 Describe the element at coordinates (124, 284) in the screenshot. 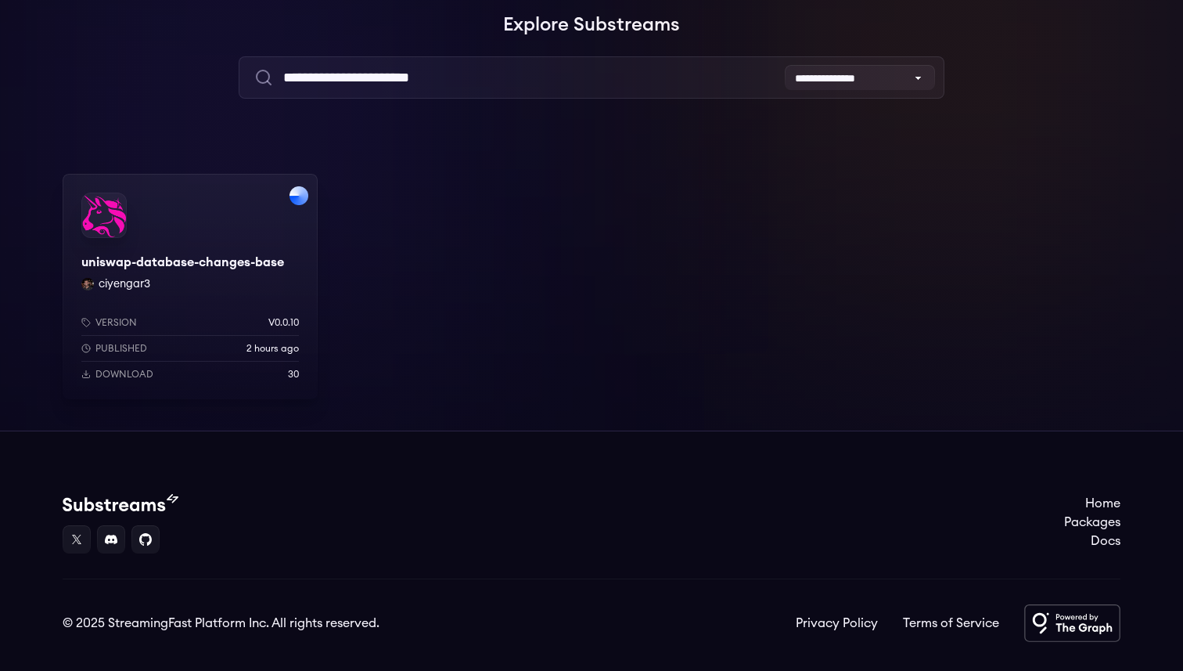

I see `button: ciyengar3` at that location.